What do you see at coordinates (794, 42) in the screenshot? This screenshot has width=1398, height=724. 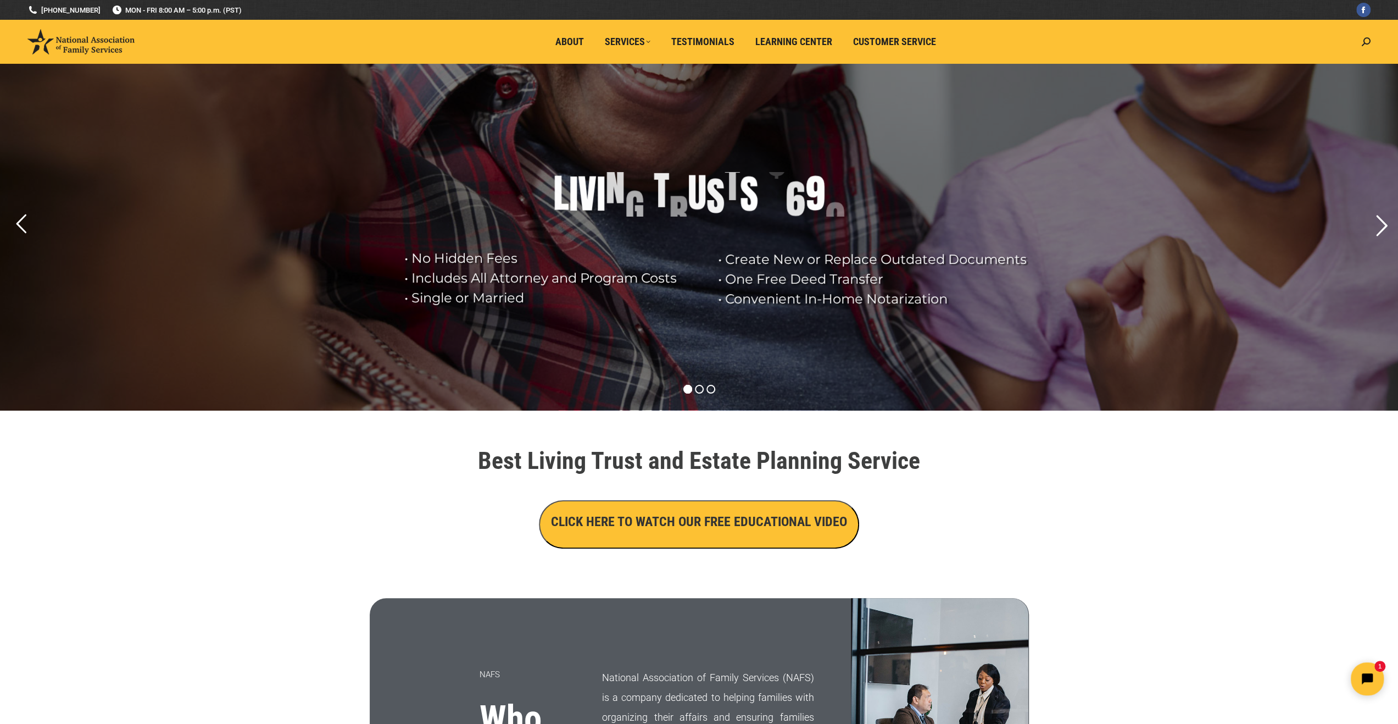 I see `span: Learning Center` at bounding box center [794, 42].